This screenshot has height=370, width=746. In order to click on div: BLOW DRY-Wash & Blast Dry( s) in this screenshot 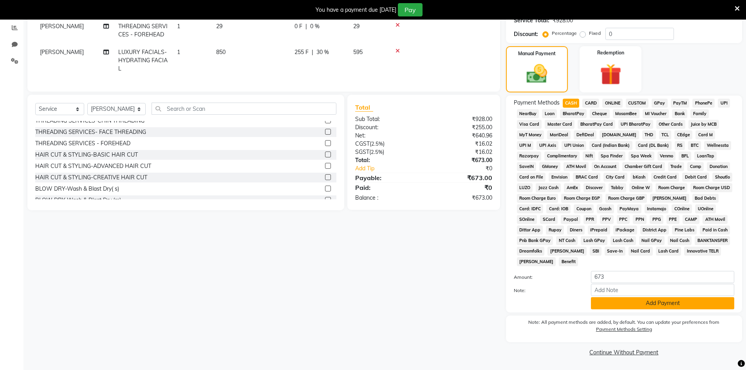, I will do `click(77, 189)`.